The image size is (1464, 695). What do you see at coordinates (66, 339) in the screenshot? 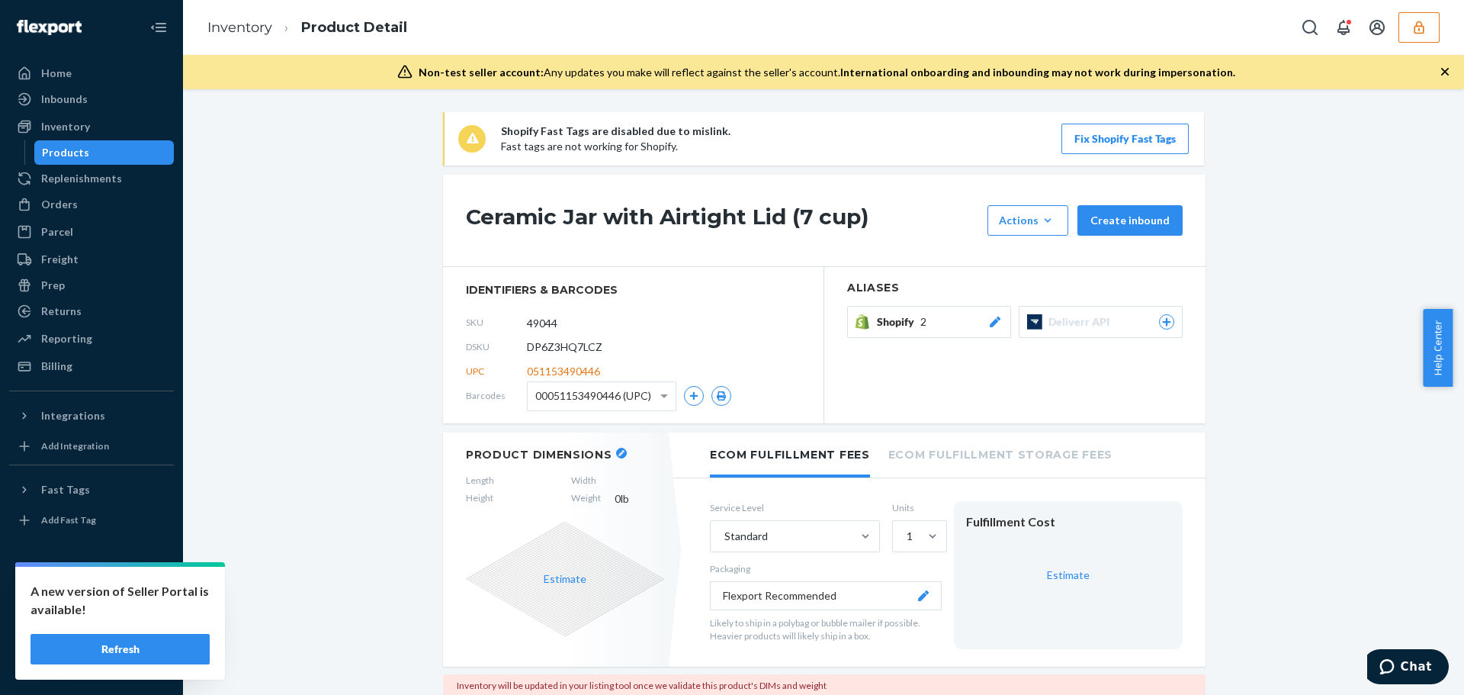
I see `div: Reporting` at bounding box center [66, 339].